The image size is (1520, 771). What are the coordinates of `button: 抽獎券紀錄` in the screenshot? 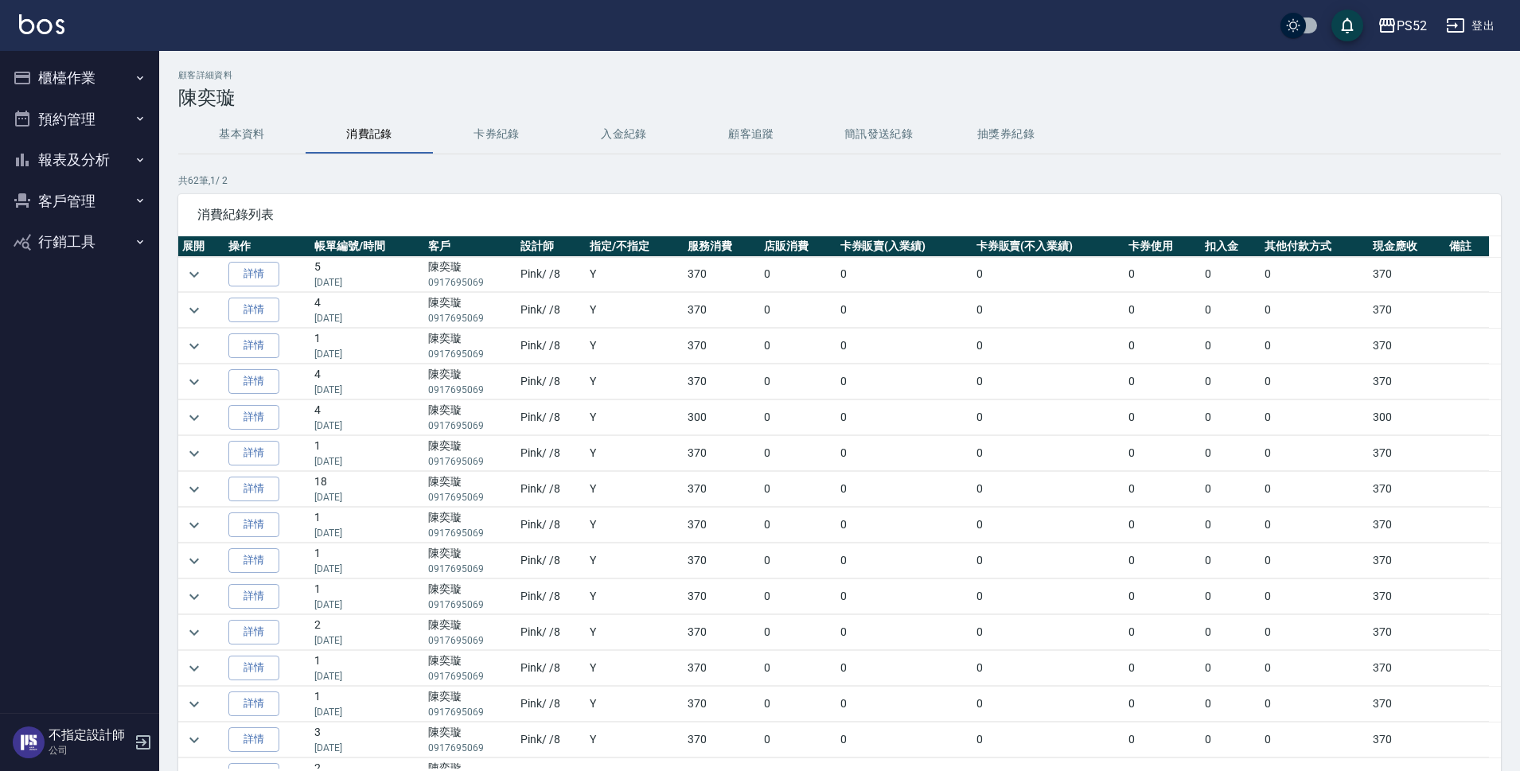 It's located at (1006, 134).